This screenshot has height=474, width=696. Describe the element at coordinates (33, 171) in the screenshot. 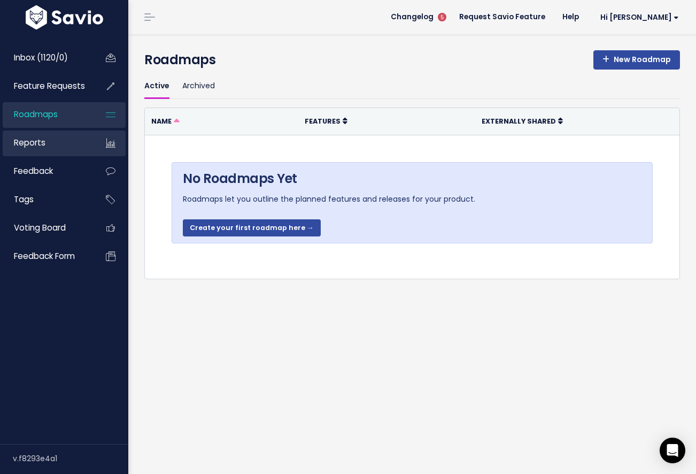

I see `span: Feedback` at that location.